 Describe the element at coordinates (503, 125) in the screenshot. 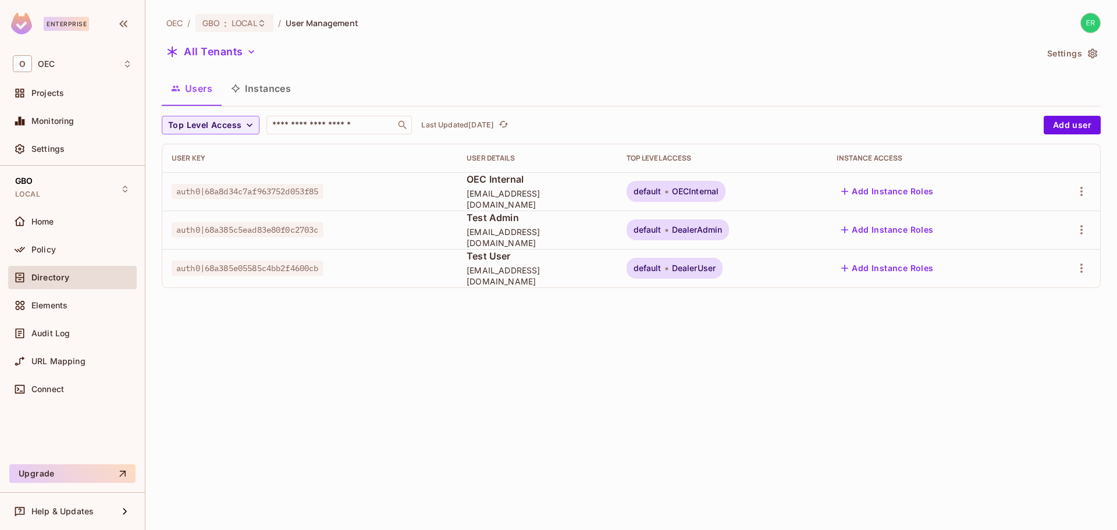

I see `span: refresh` at that location.